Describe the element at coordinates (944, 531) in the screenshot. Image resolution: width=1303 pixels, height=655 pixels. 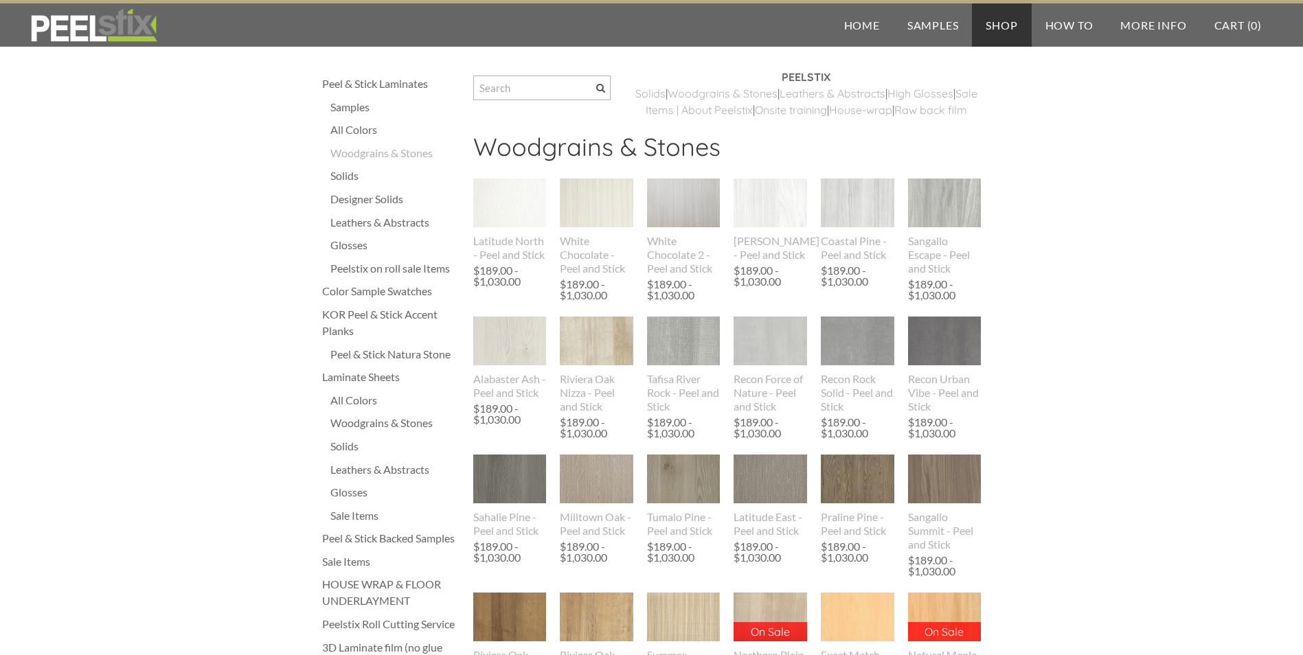
I see `div: Sangallo Summit - Peel and Stick` at that location.